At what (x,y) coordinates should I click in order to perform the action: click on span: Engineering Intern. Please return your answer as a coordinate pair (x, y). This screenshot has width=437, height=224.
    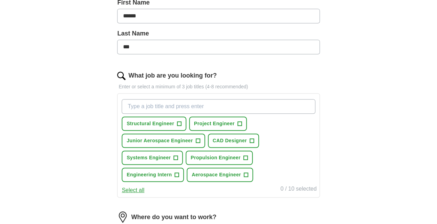
    Looking at the image, I should click on (149, 174).